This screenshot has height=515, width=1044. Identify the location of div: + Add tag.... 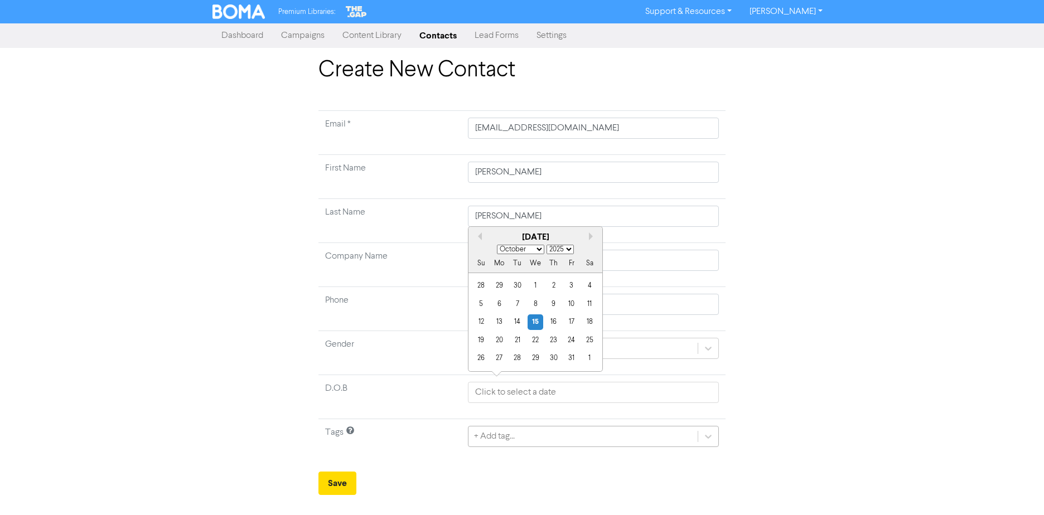
(494, 437).